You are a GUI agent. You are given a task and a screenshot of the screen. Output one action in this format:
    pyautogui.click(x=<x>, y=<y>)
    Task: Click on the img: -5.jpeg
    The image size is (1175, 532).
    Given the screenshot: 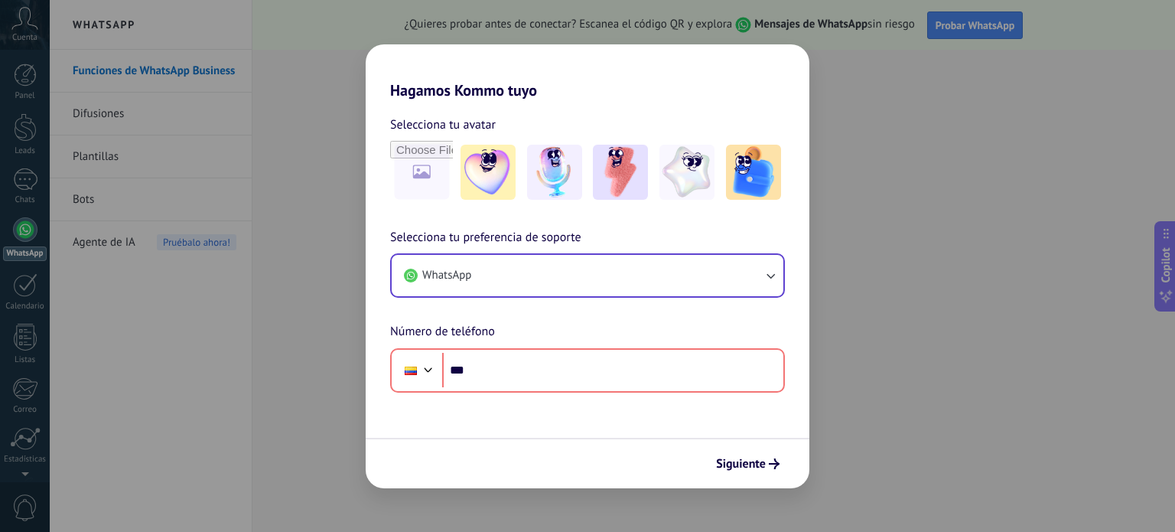 What is the action you would take?
    pyautogui.click(x=753, y=172)
    